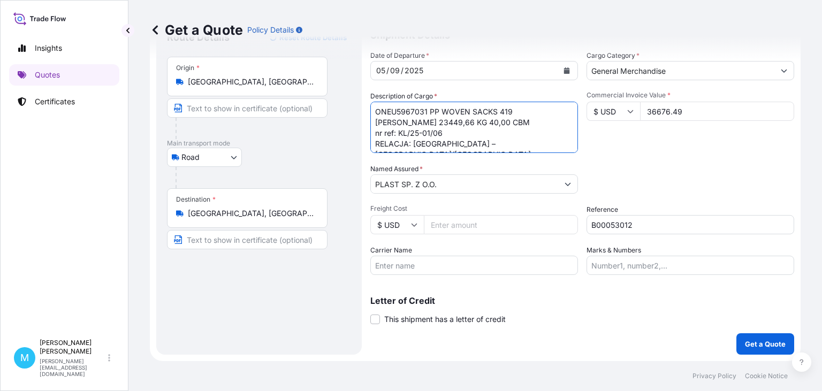  Describe the element at coordinates (205, 157) in the screenshot. I see `button: Select transport` at that location.